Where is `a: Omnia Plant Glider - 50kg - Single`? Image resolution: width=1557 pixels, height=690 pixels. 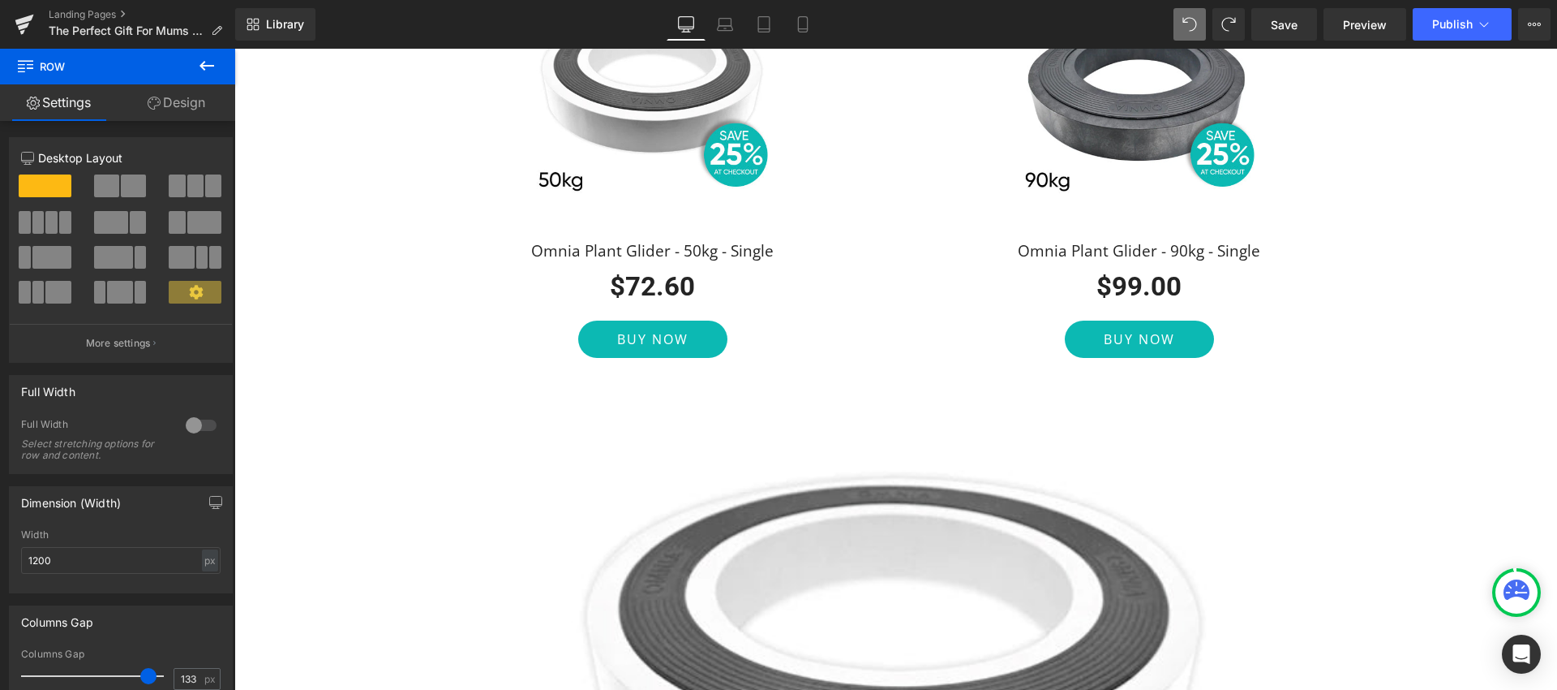 a: Omnia Plant Glider - 50kg - Single is located at coordinates (418, 195).